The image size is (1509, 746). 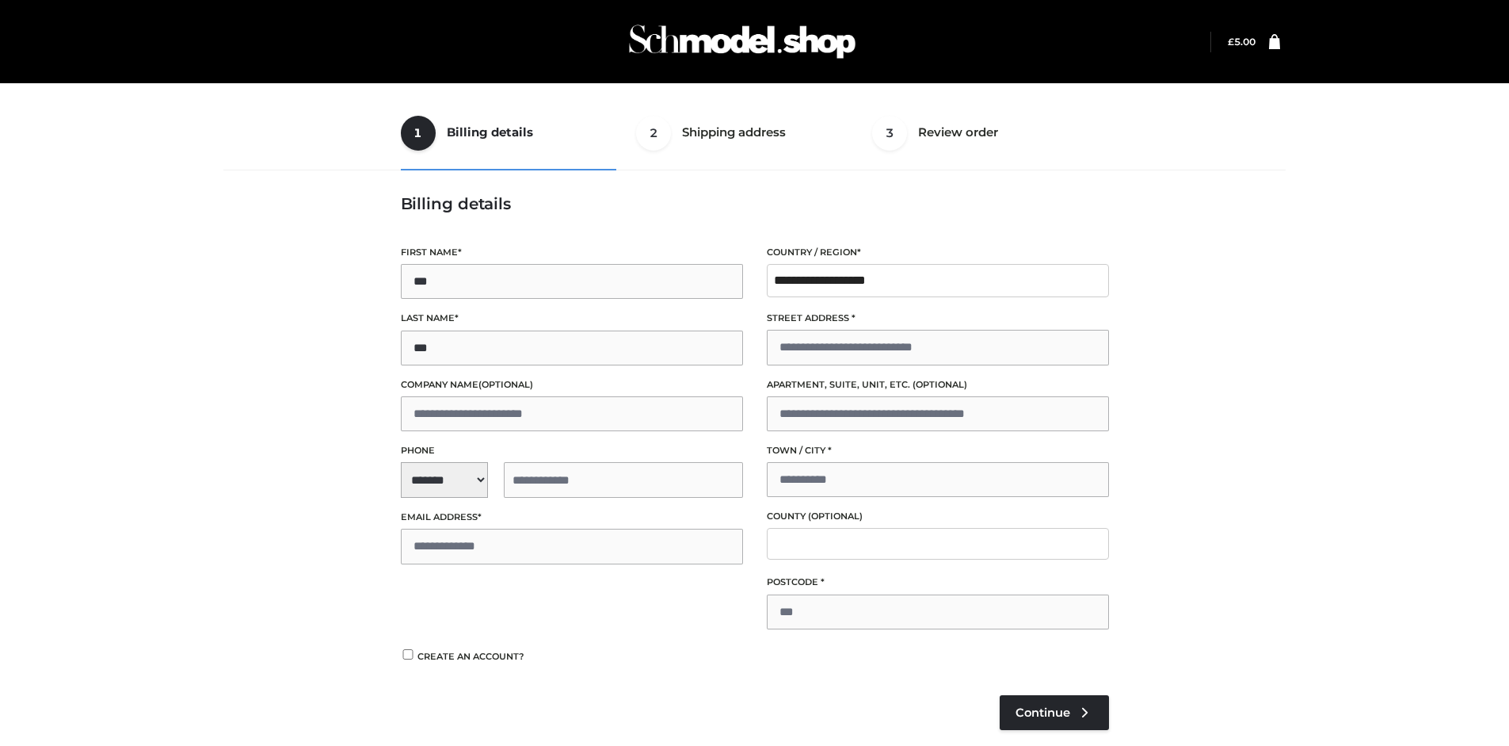 What do you see at coordinates (938, 252) in the screenshot?
I see `label: Country / Region` at bounding box center [938, 252].